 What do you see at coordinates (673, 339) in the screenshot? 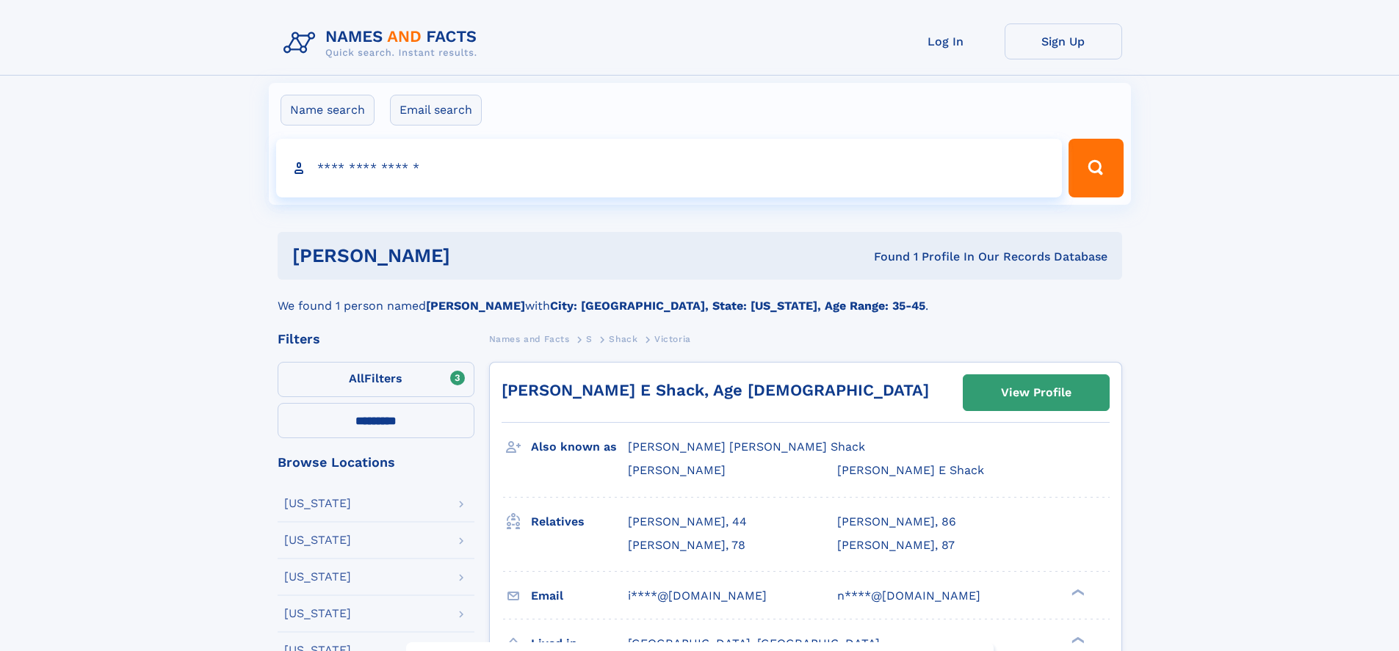
I see `span: Victoria` at bounding box center [673, 339].